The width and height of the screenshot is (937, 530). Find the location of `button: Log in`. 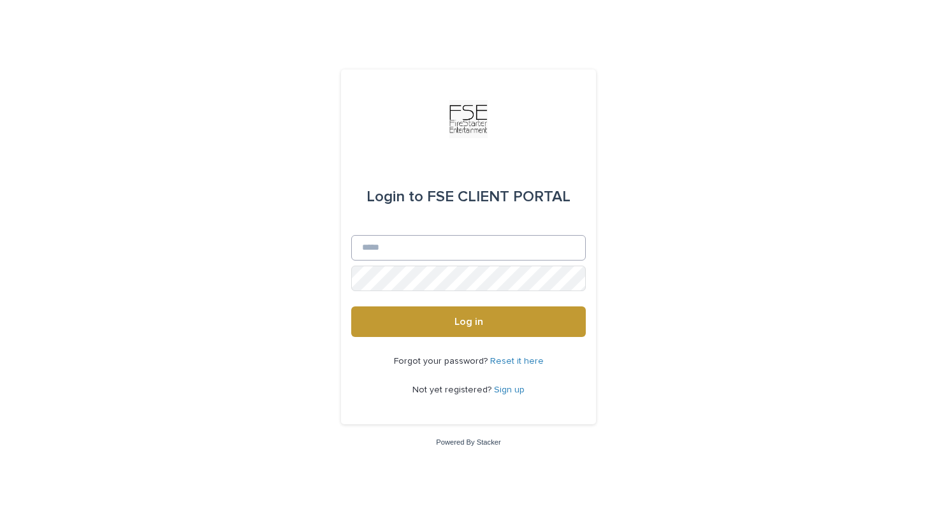

button: Log in is located at coordinates (469, 322).